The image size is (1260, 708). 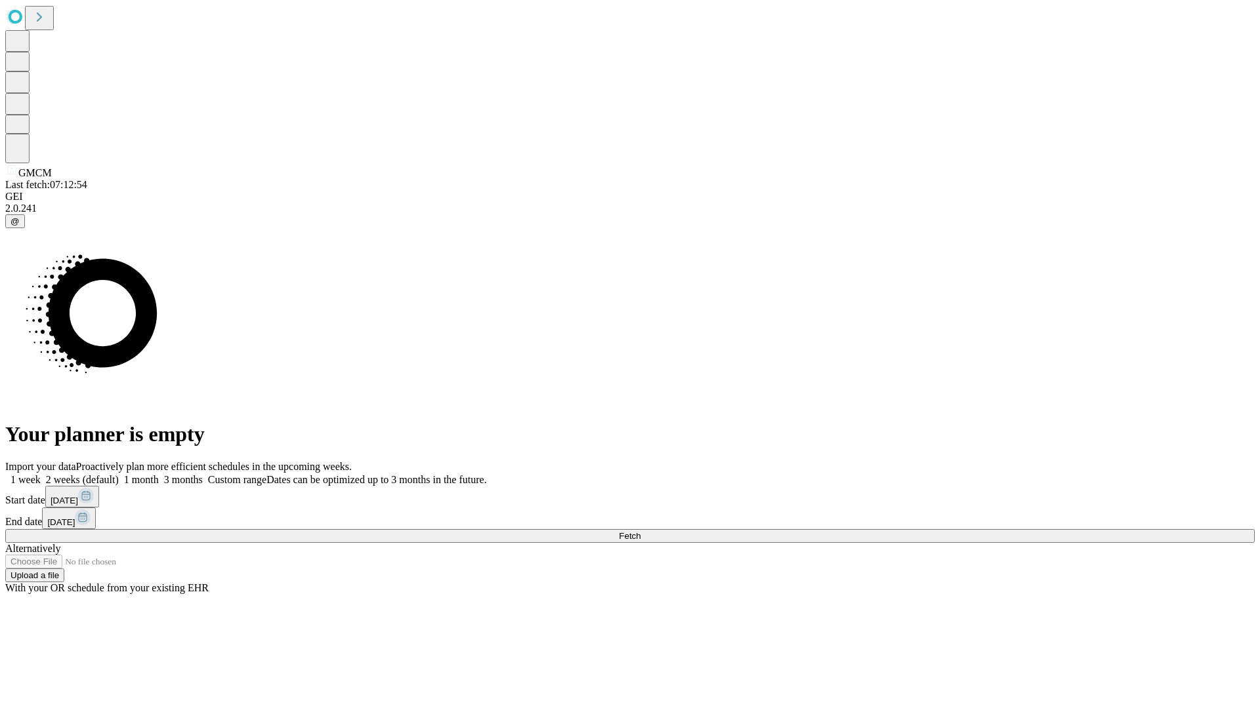 I want to click on span: Dates can be optimized up to 3 months in the future., so click(x=376, y=480).